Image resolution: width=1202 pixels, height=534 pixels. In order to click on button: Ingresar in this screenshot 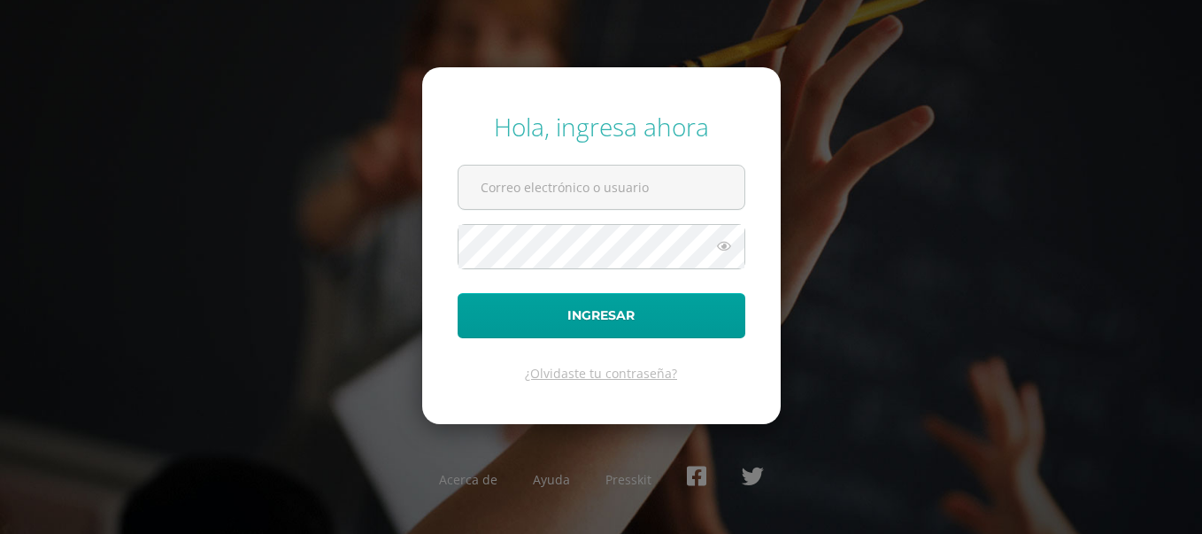, I will do `click(601, 315)`.